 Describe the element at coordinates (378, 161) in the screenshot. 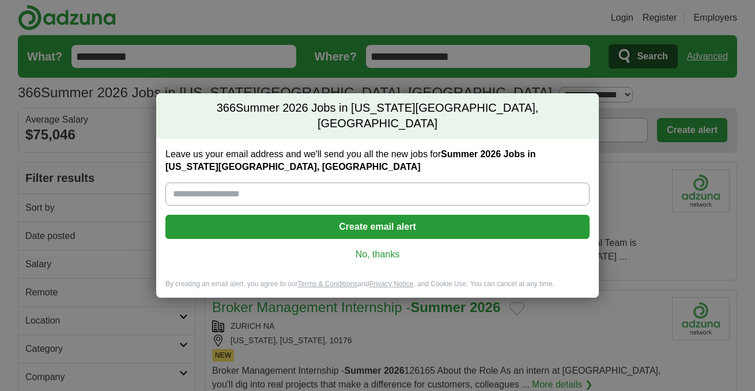

I see `label: Leave us your email address and we'll send you all the new jobs for` at that location.